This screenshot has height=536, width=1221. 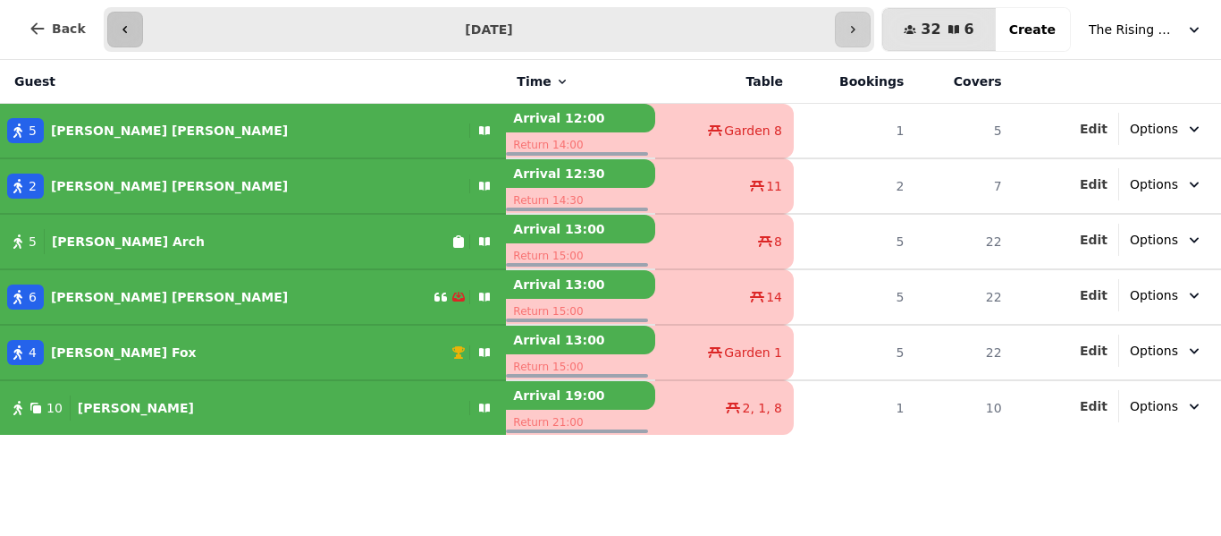 What do you see at coordinates (32, 186) in the screenshot?
I see `span: 2` at bounding box center [32, 186].